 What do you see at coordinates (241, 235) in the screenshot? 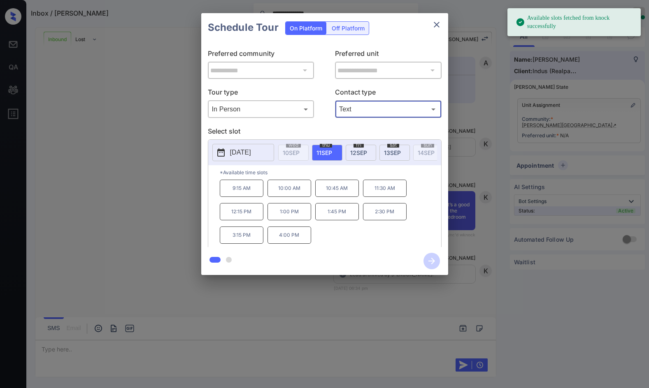
I see `p: 3:15 PM` at bounding box center [241, 235].